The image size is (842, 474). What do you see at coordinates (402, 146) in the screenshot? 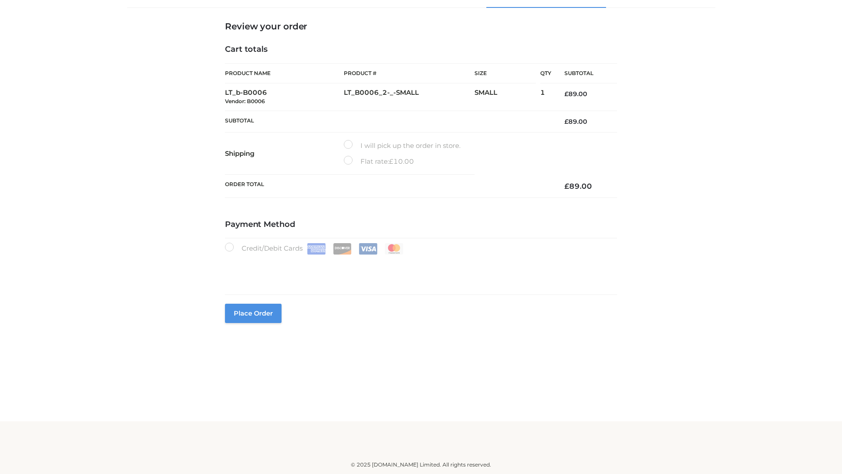
I see `label: I will pick up the order in store.` at bounding box center [402, 146].